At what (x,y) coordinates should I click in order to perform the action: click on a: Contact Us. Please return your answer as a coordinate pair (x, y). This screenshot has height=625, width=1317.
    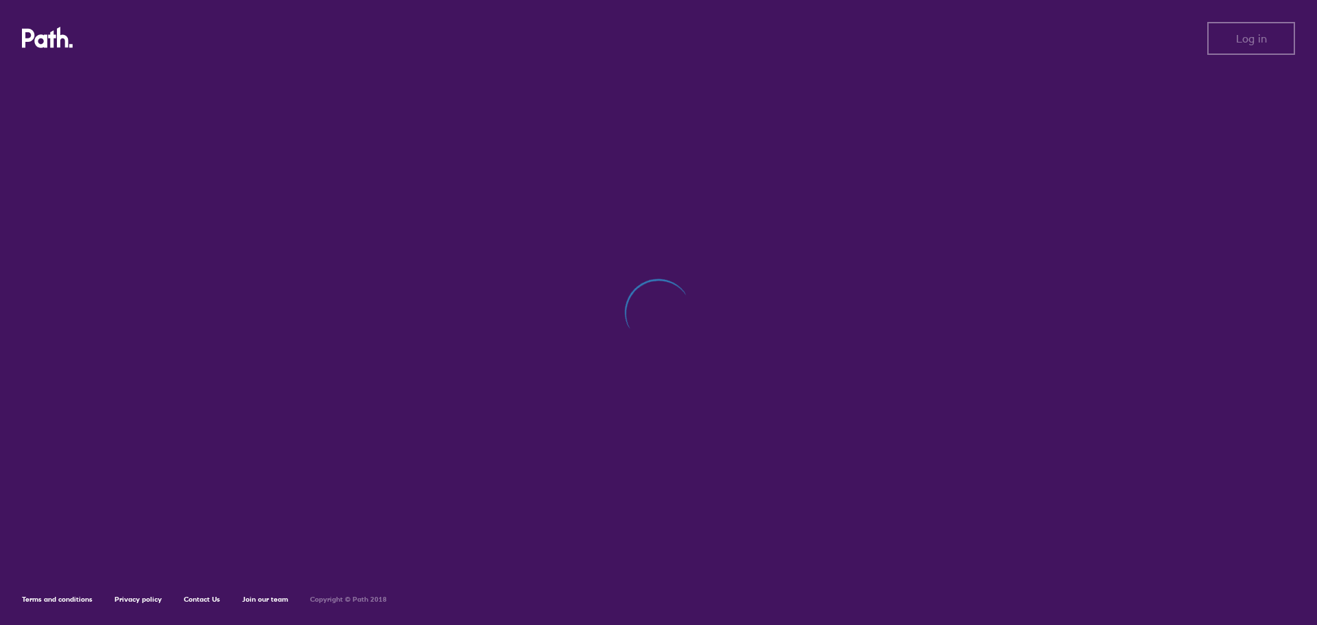
    Looking at the image, I should click on (202, 599).